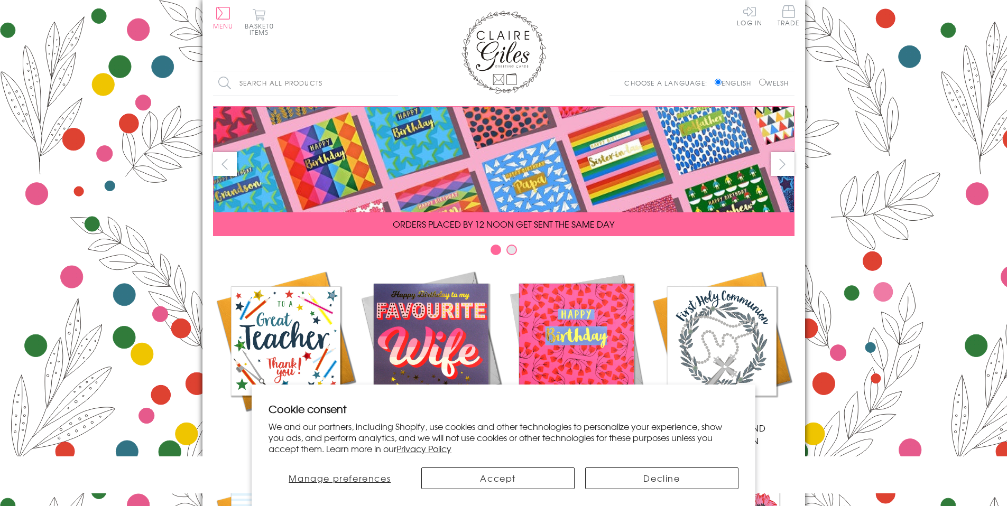 This screenshot has height=506, width=1007. Describe the element at coordinates (285, 351) in the screenshot. I see `a: Academic` at that location.